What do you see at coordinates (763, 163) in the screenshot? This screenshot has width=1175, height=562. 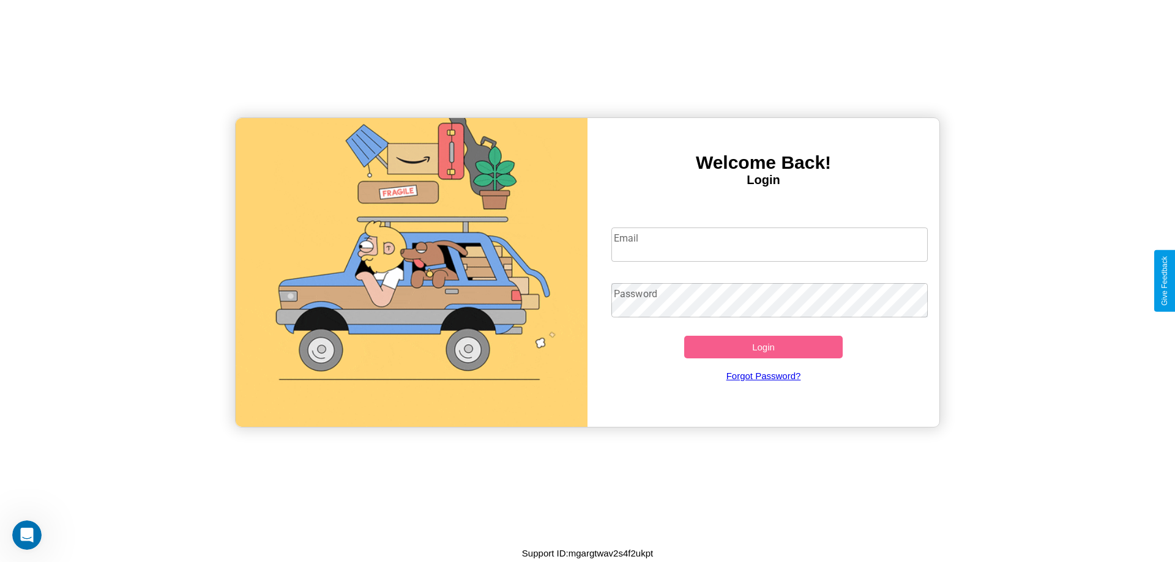 I see `h3: Welcome Back!` at bounding box center [763, 163].